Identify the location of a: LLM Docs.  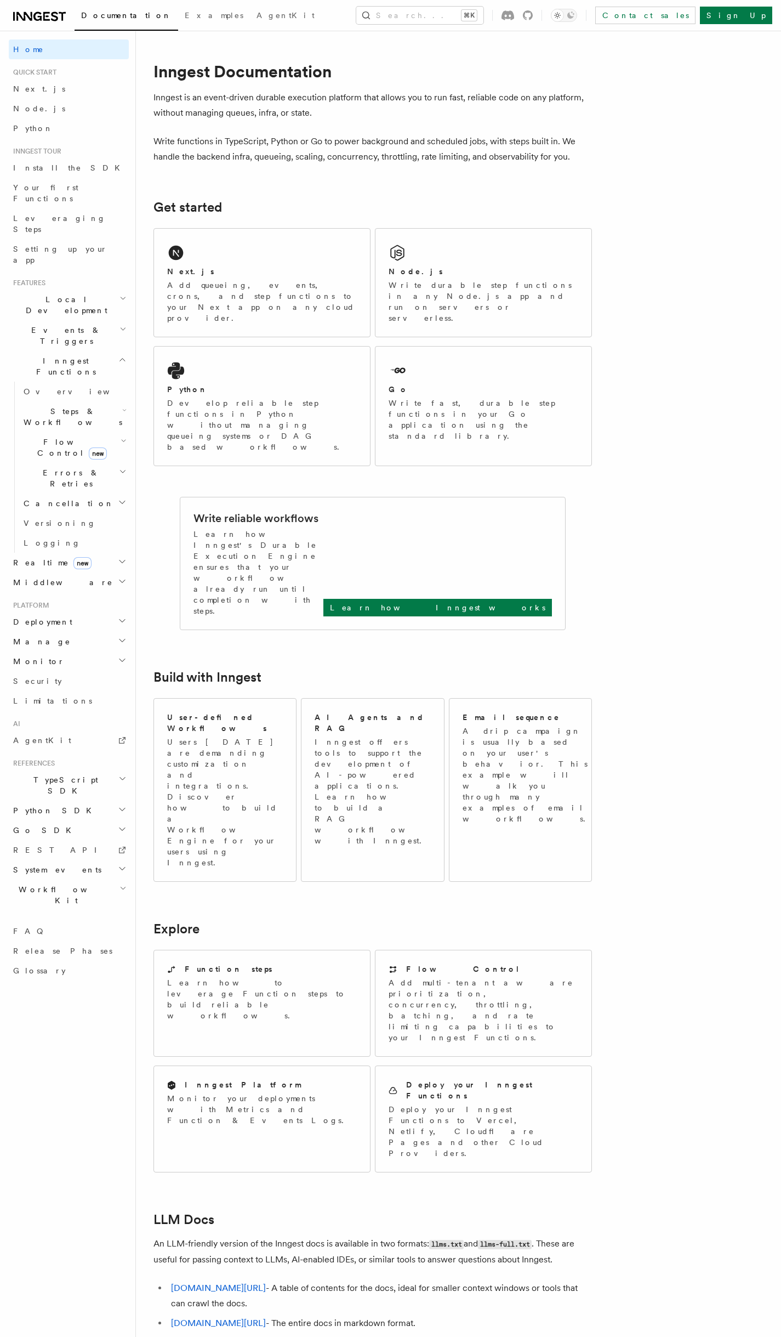
(184, 1219).